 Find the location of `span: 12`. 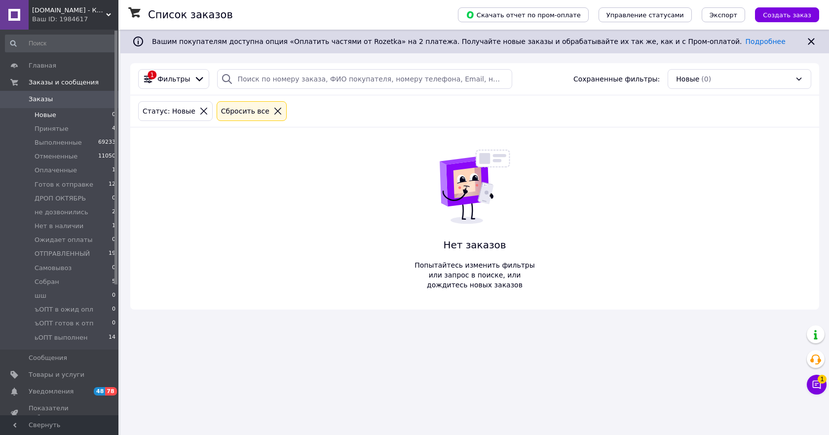

span: 12 is located at coordinates (112, 185).